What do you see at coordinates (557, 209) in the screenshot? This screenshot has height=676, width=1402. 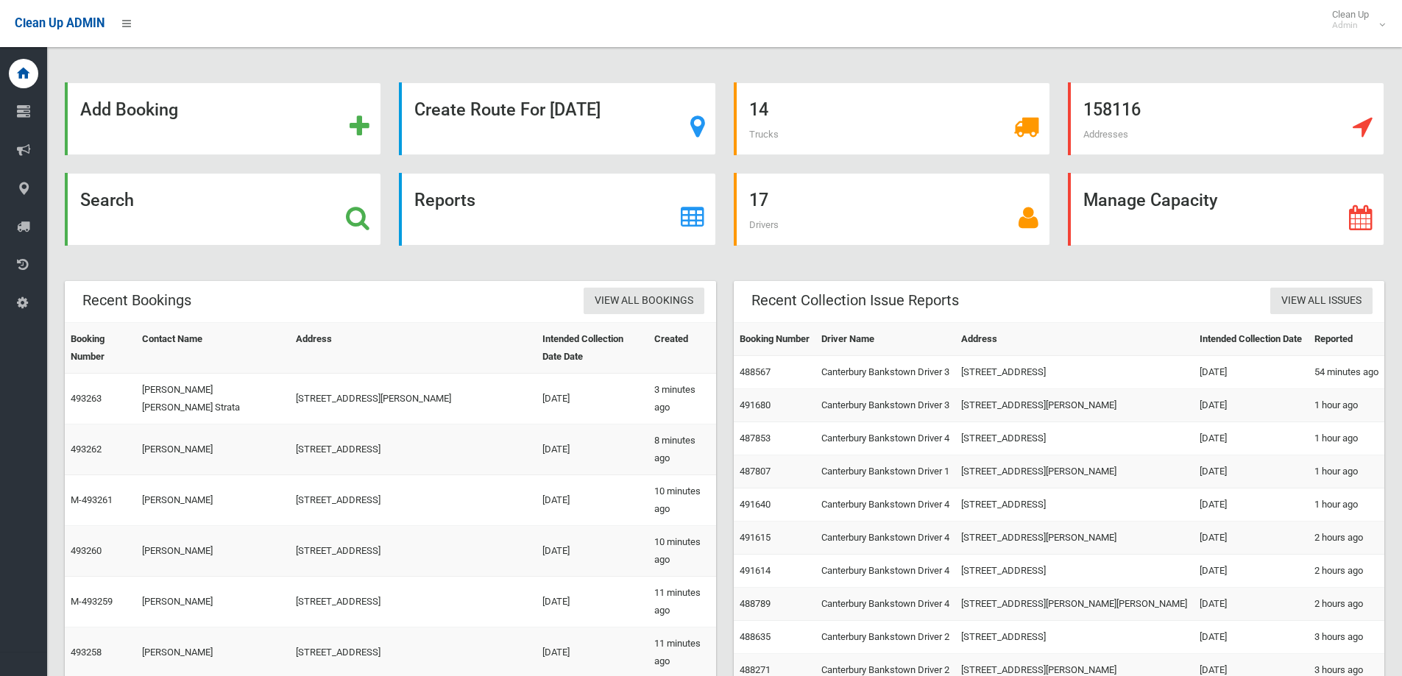 I see `a: Reports` at bounding box center [557, 209].